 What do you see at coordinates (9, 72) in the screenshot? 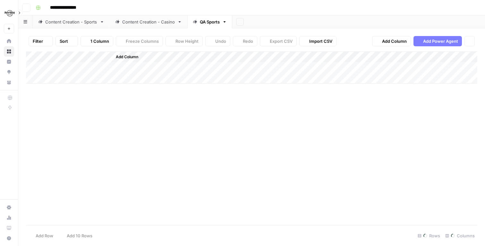
I see `a: Opportunities` at bounding box center [9, 72].